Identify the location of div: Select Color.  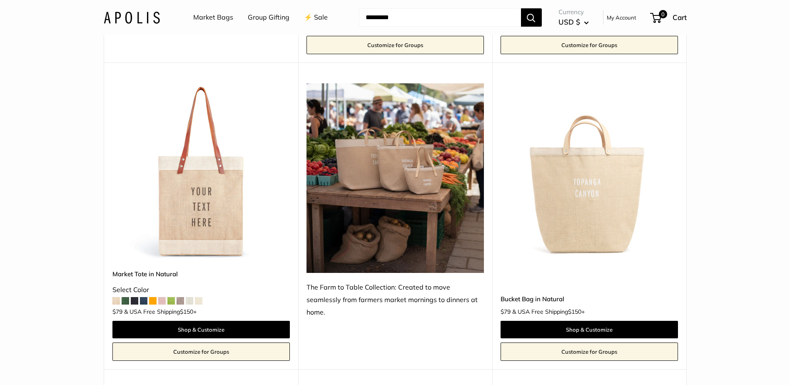
(201, 290).